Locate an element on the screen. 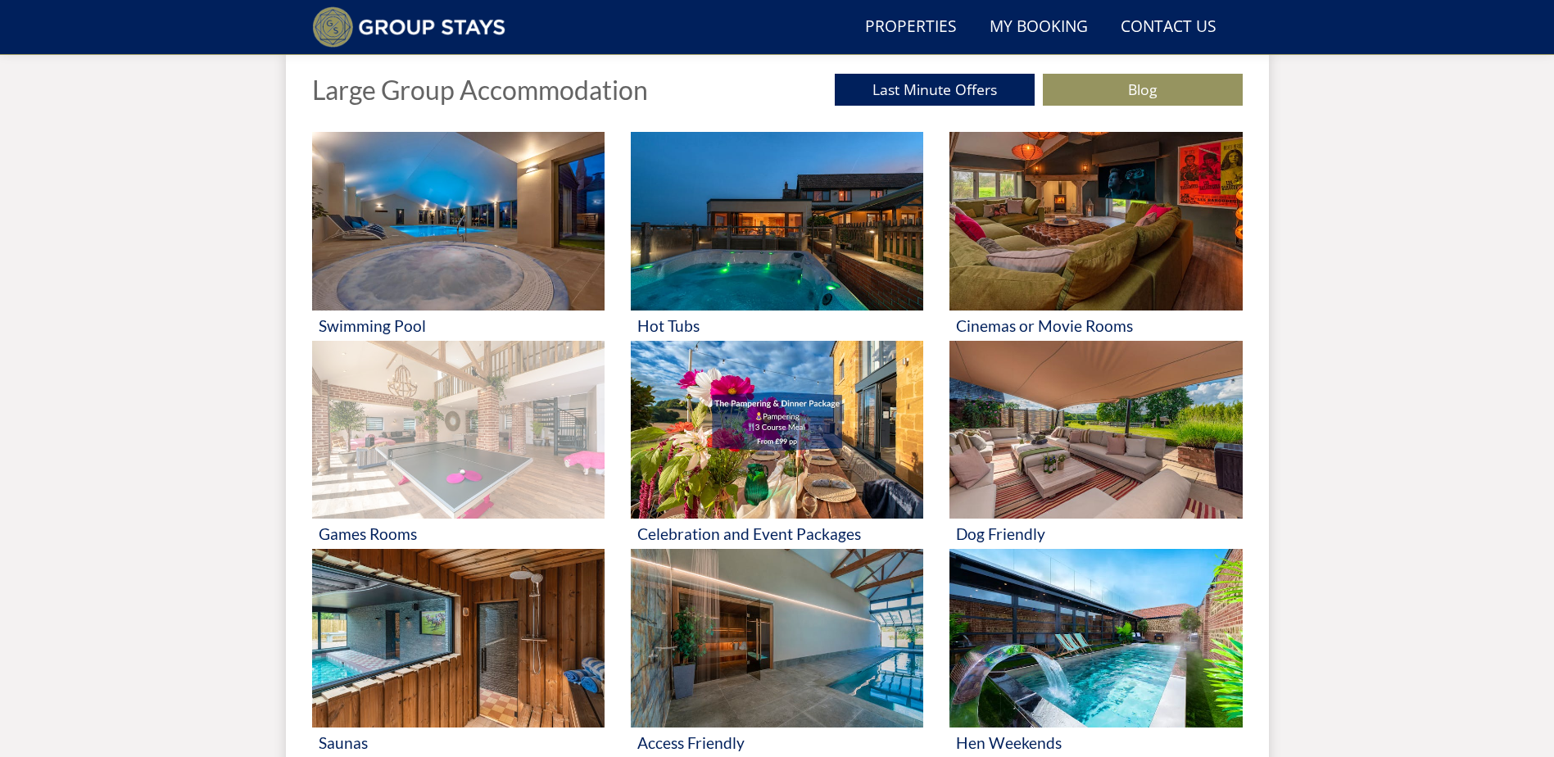  a: Properties is located at coordinates (911, 27).